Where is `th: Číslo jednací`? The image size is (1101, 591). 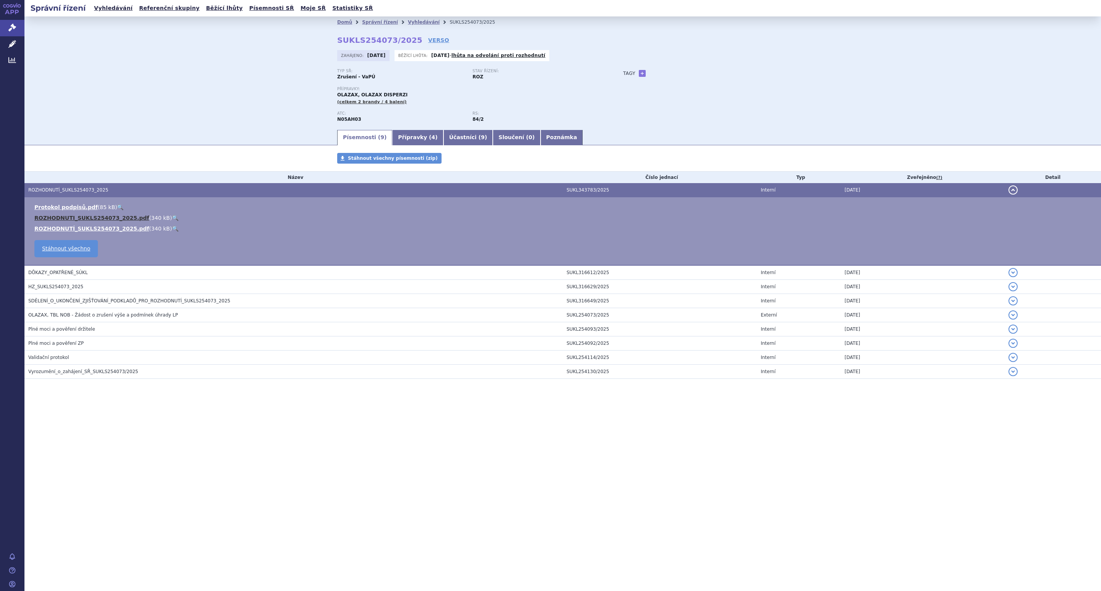 th: Číslo jednací is located at coordinates (660, 177).